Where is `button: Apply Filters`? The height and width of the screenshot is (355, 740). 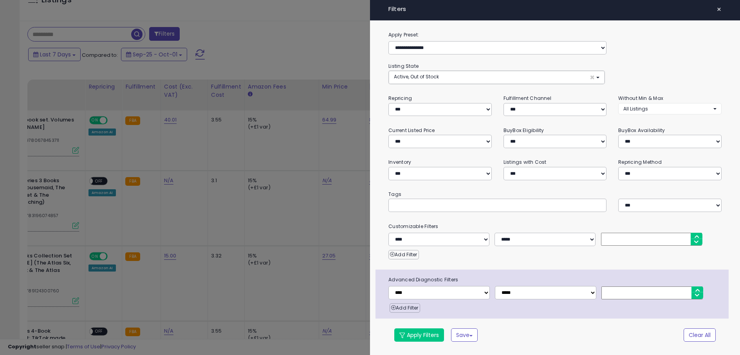
button: Apply Filters is located at coordinates (419, 335).